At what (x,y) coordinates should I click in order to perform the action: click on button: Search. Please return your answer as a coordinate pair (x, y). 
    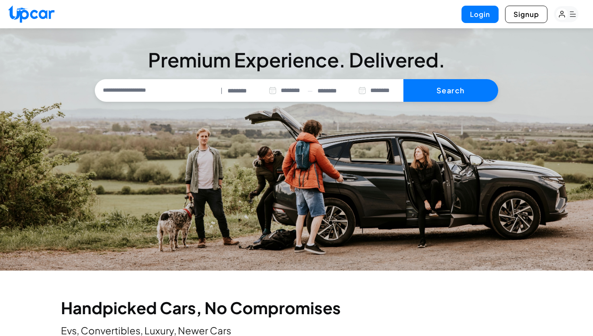
    Looking at the image, I should click on (451, 90).